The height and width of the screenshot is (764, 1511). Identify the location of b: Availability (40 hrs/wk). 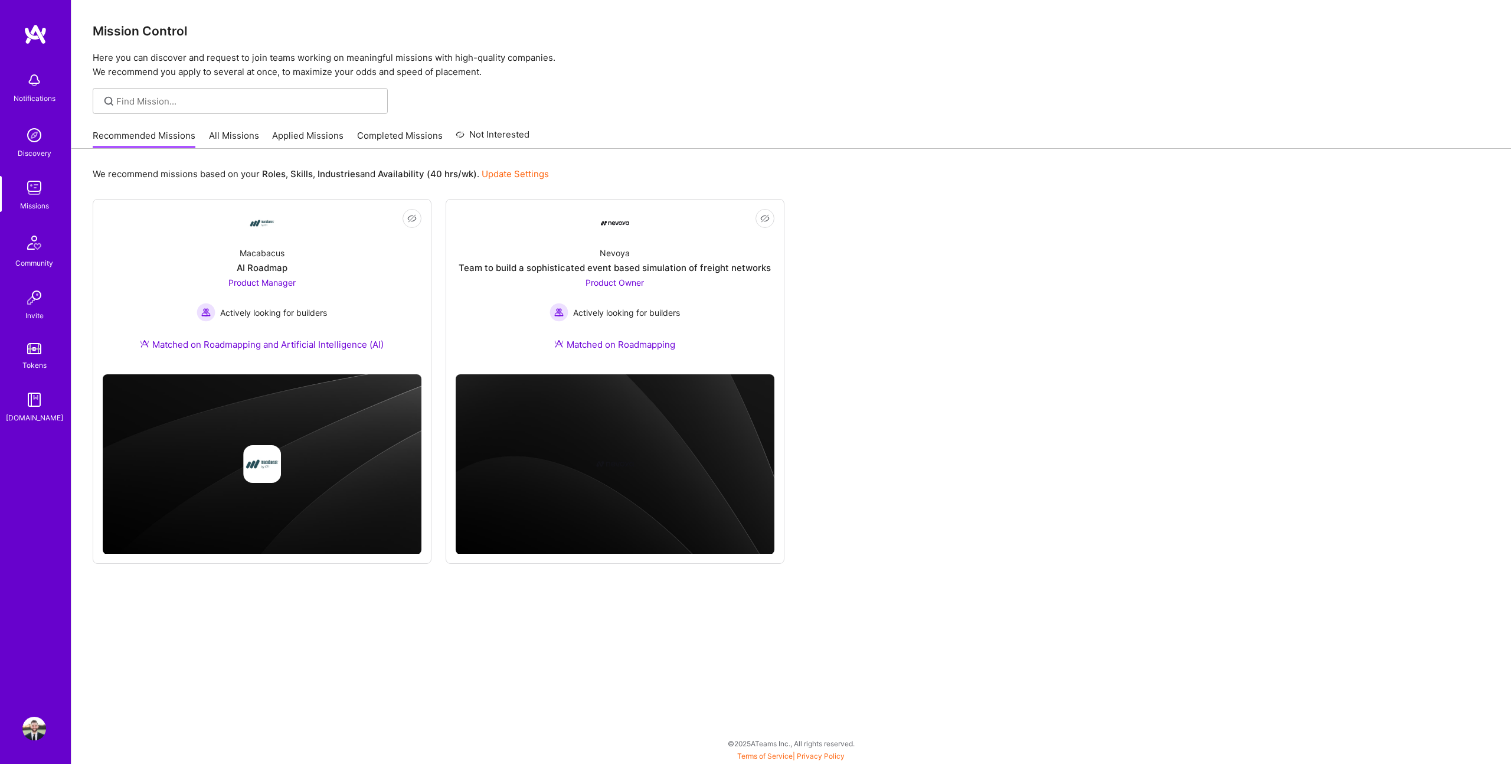
(427, 174).